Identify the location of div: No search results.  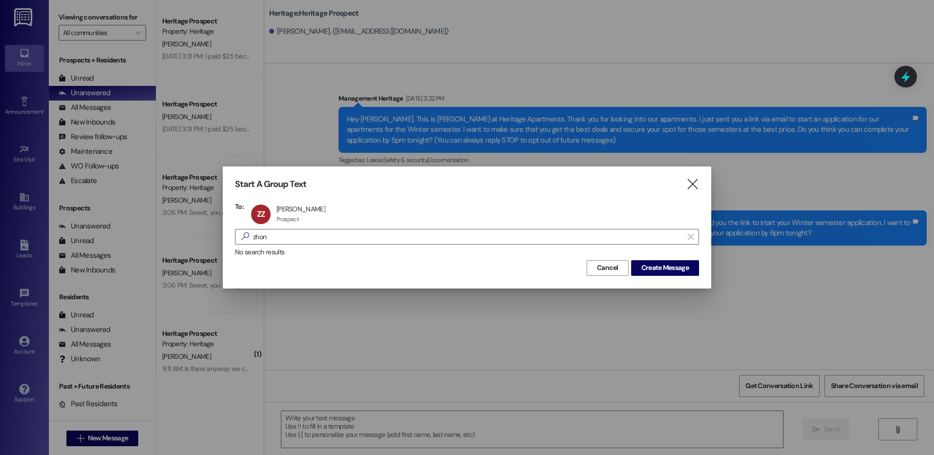
(467, 252).